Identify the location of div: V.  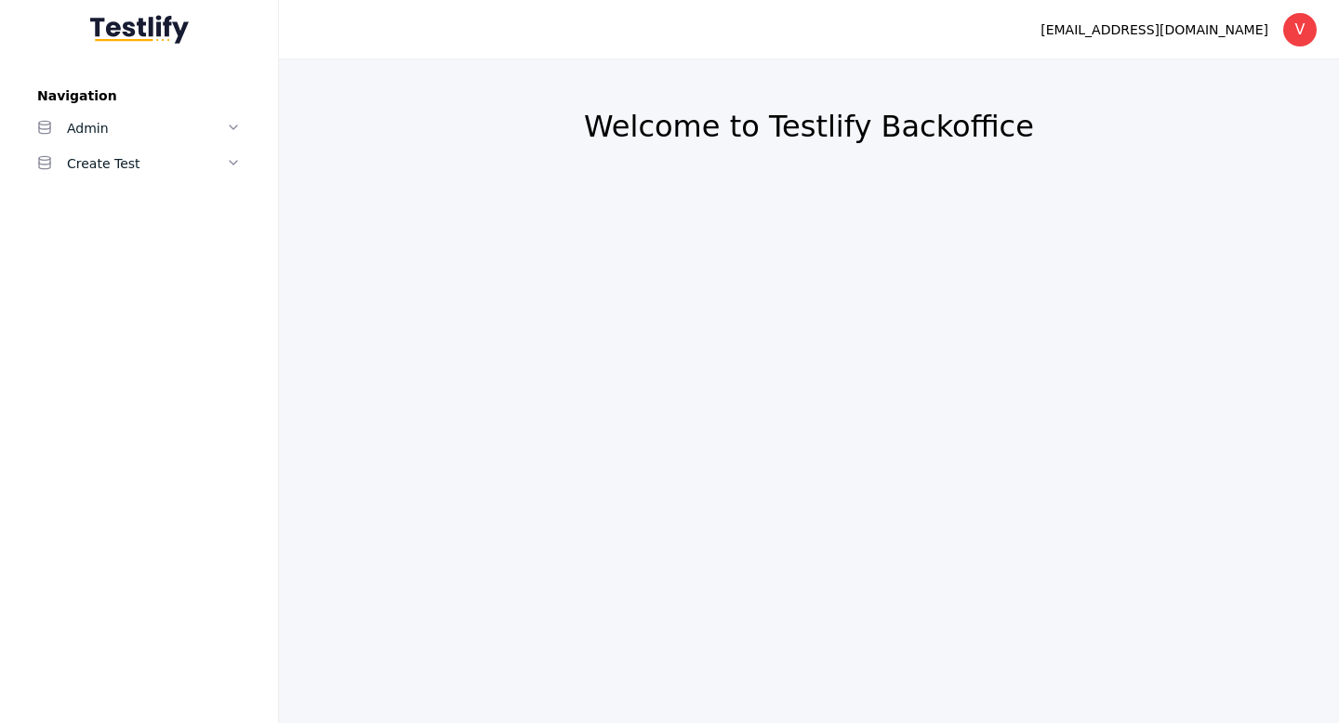
(1300, 30).